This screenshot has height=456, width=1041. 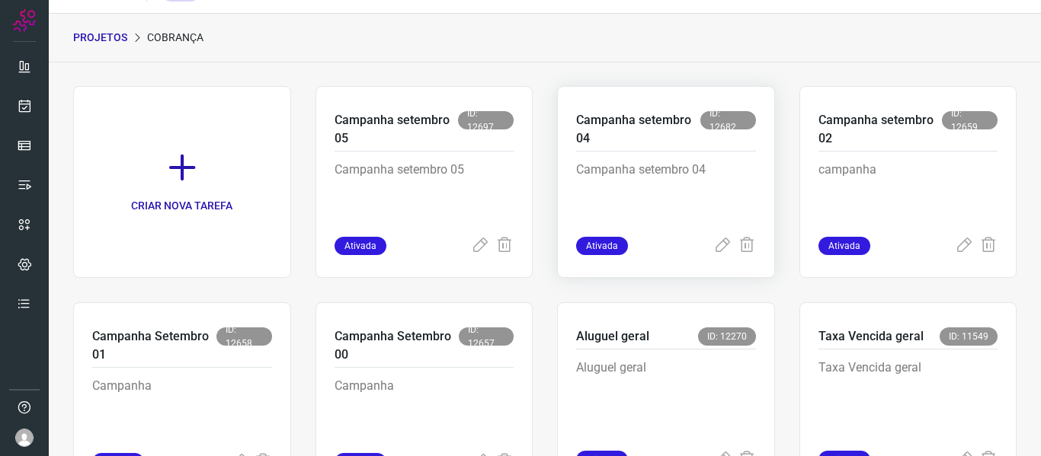 What do you see at coordinates (154, 346) in the screenshot?
I see `p: Campanha Setembro 01` at bounding box center [154, 346].